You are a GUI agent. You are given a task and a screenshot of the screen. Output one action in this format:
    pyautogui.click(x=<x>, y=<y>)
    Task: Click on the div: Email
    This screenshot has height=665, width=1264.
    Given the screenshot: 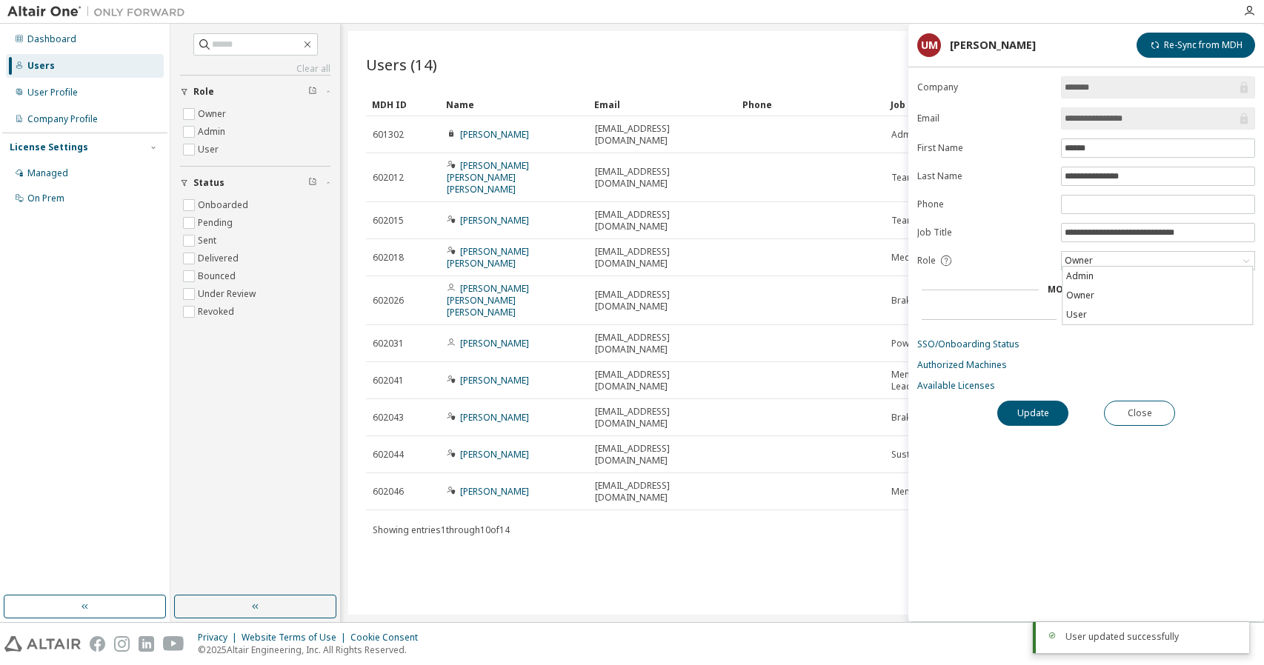 What is the action you would take?
    pyautogui.click(x=662, y=104)
    